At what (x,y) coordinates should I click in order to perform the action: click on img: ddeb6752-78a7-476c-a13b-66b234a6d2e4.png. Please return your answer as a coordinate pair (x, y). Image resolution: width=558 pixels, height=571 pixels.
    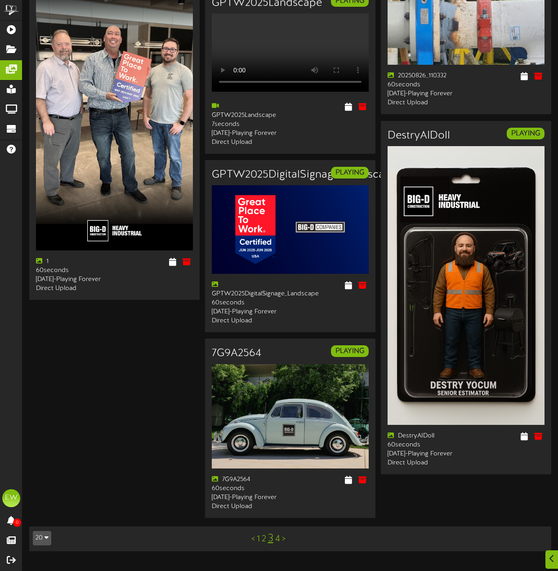
    Looking at the image, I should click on (466, 285).